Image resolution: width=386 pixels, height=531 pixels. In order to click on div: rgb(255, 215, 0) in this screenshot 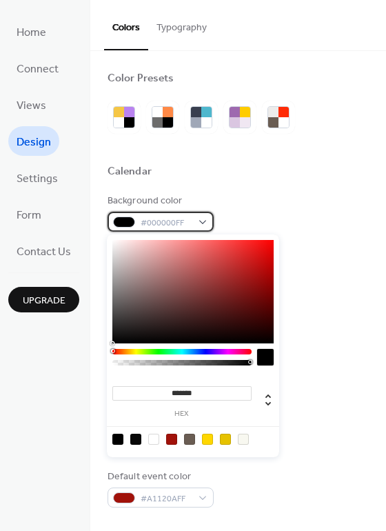, I will do `click(208, 440)`.